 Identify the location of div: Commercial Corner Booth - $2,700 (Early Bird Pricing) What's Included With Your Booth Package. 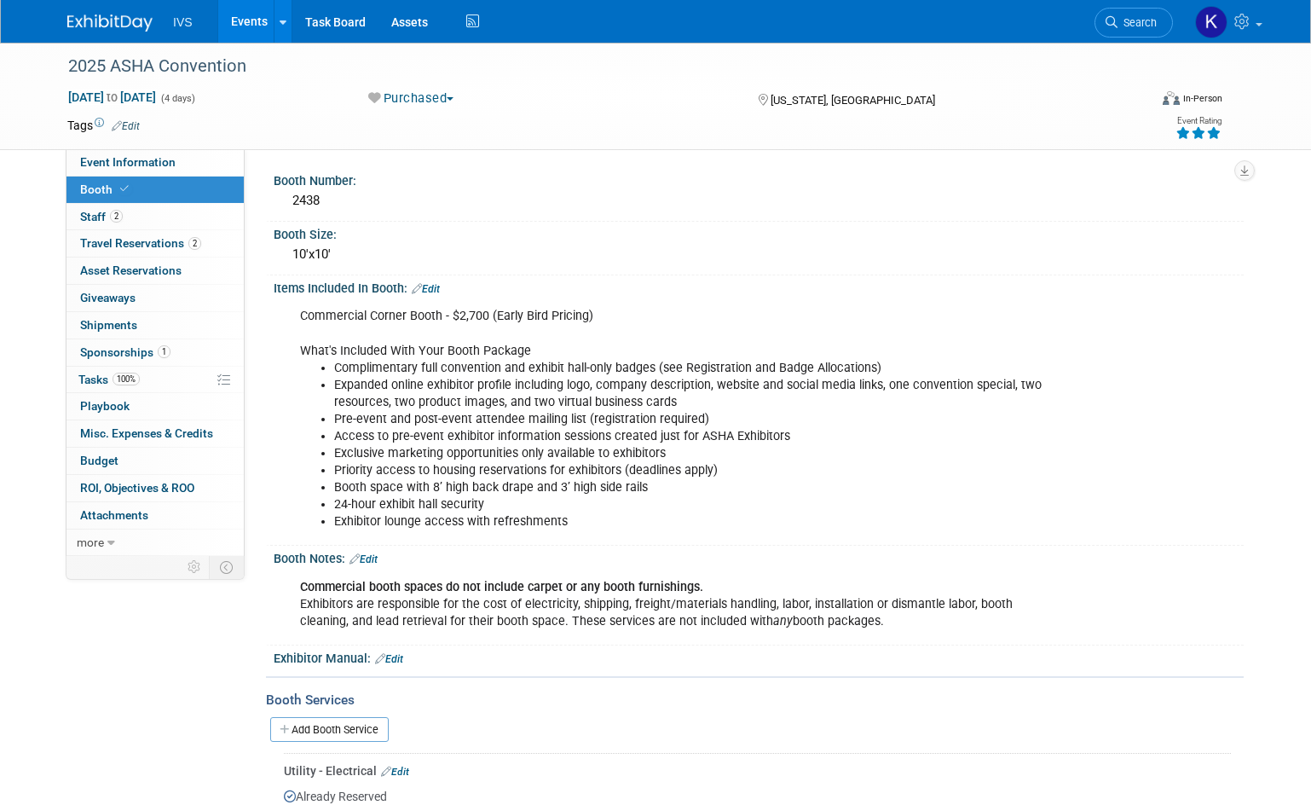
(672, 419).